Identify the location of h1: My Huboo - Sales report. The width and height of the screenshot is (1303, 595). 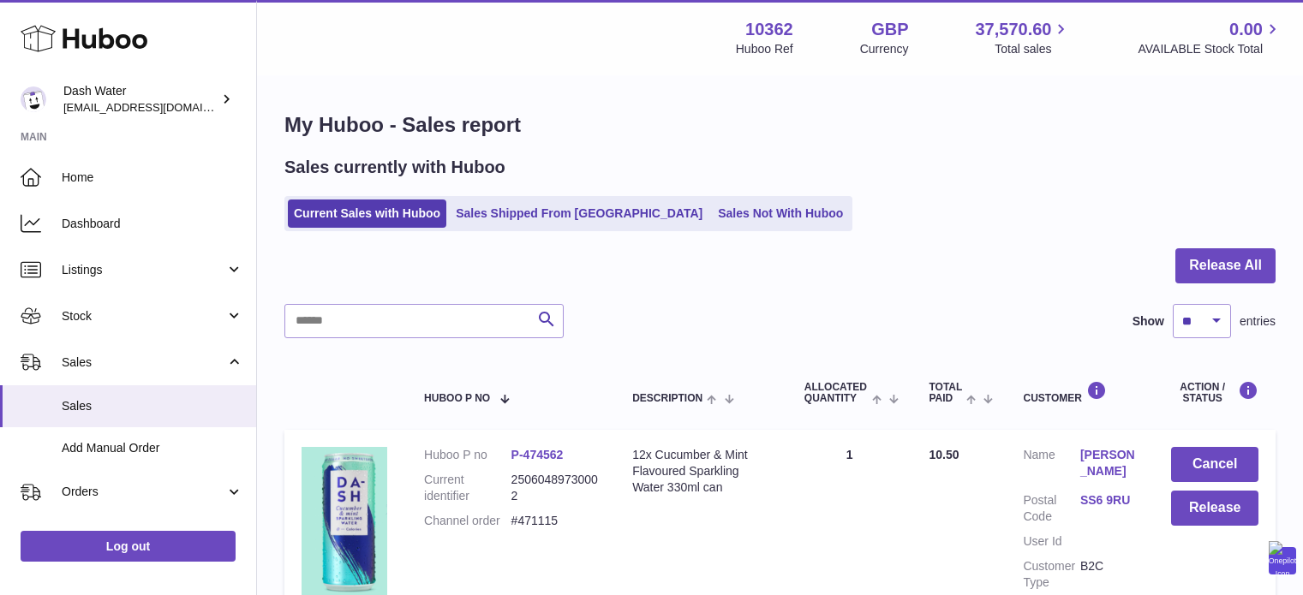
(780, 125).